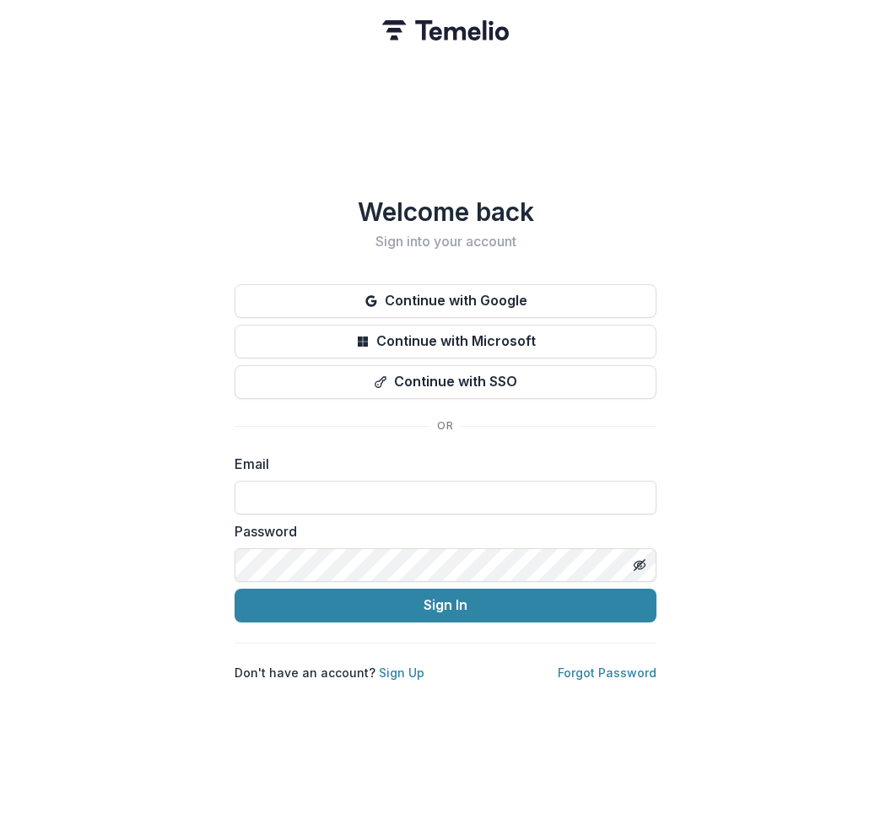 The width and height of the screenshot is (891, 824). Describe the element at coordinates (445, 382) in the screenshot. I see `button: Continue with SSO` at that location.